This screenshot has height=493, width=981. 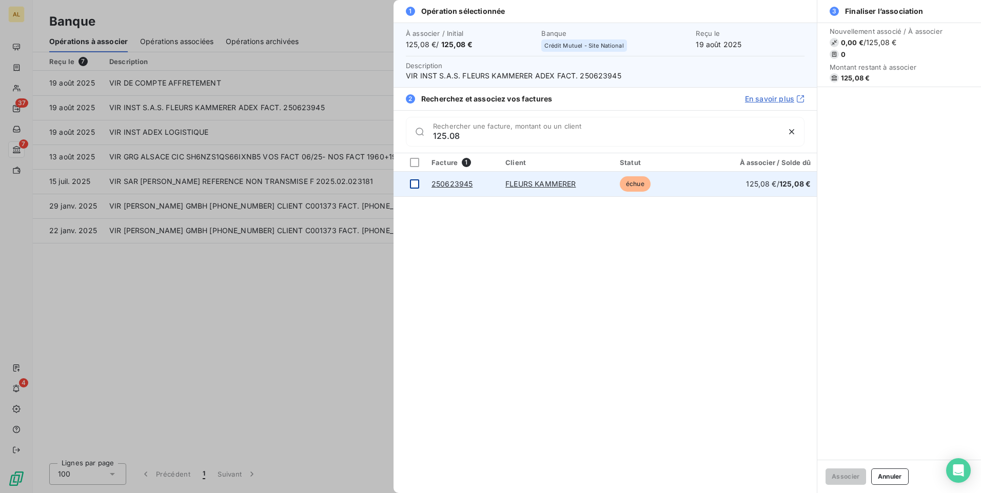 What do you see at coordinates (486, 99) in the screenshot?
I see `span: Recherchez et associez vos factures` at bounding box center [486, 99].